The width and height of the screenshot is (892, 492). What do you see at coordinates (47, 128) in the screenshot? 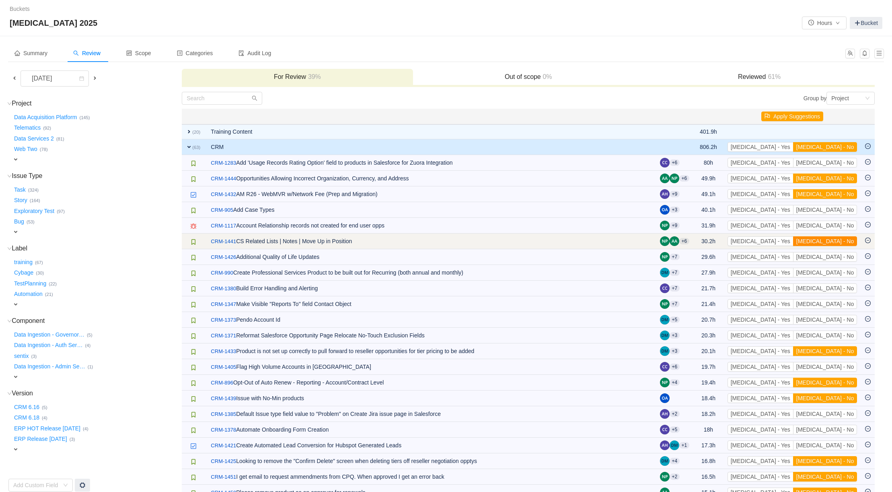
I see `small: (92)` at bounding box center [47, 128].